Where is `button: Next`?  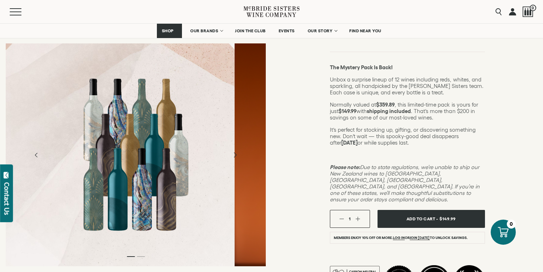 button: Next is located at coordinates (235, 154).